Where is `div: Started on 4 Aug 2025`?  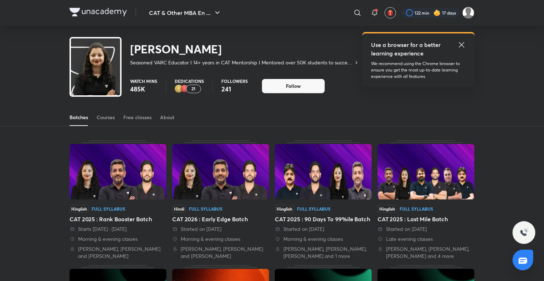
div: Started on 4 Aug 2025 is located at coordinates (426, 229).